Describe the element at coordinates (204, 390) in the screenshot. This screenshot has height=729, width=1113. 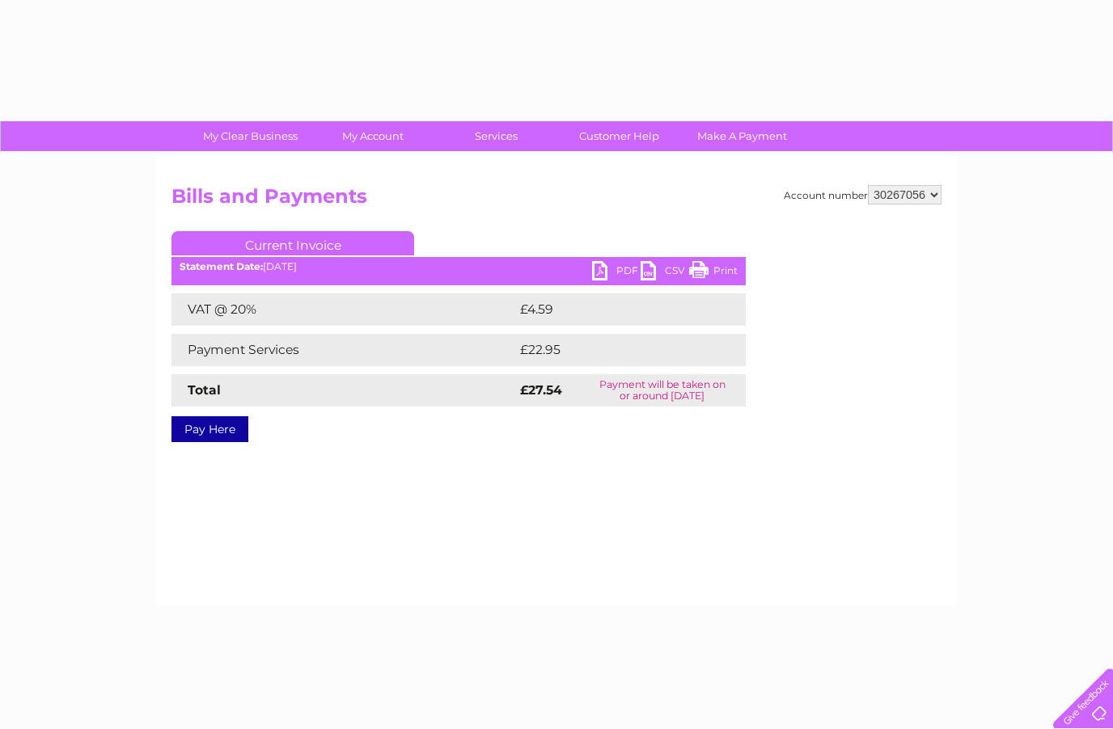
I see `strong: Total` at that location.